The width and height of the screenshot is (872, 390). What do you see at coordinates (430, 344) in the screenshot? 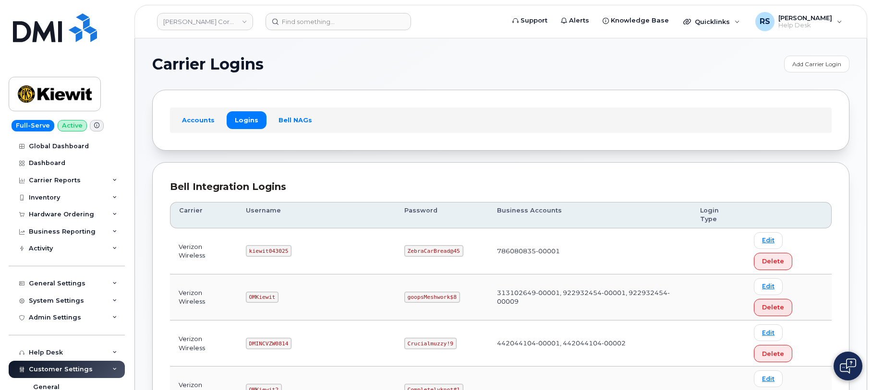
I see `code: Crucialmuzzy!9` at bounding box center [430, 344].